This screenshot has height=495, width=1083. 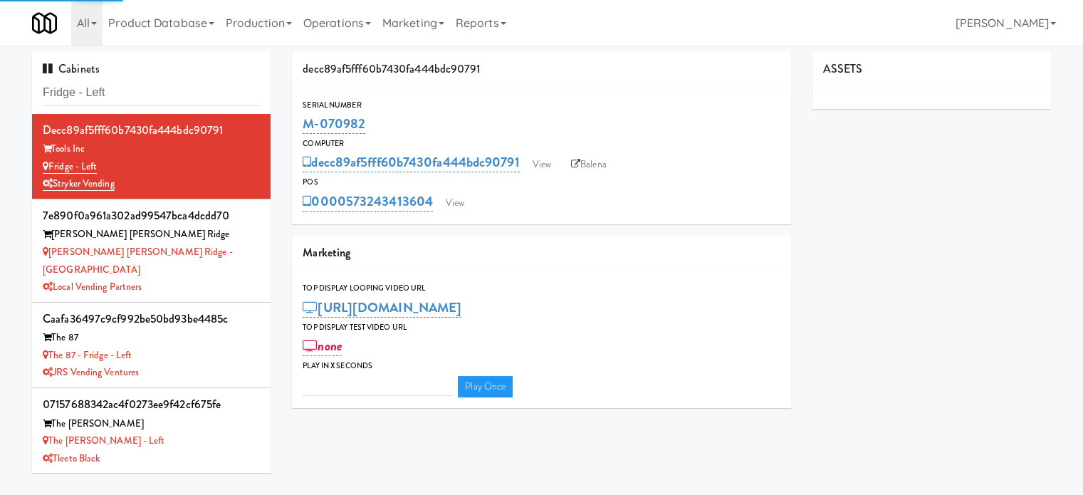 I want to click on span: Cabinets, so click(x=71, y=68).